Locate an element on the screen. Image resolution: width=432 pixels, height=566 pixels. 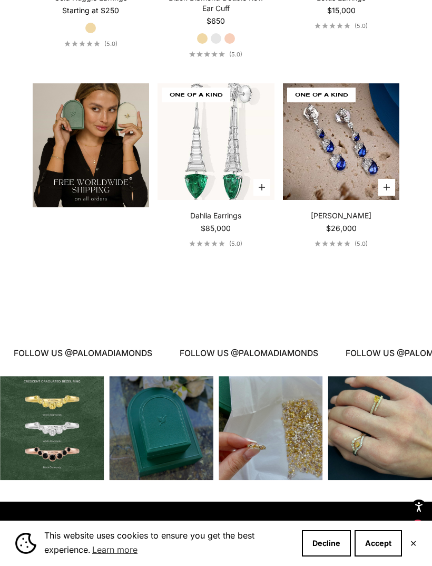
img: #YellowGold #WhiteGold #RoseGold is located at coordinates (342, 142).